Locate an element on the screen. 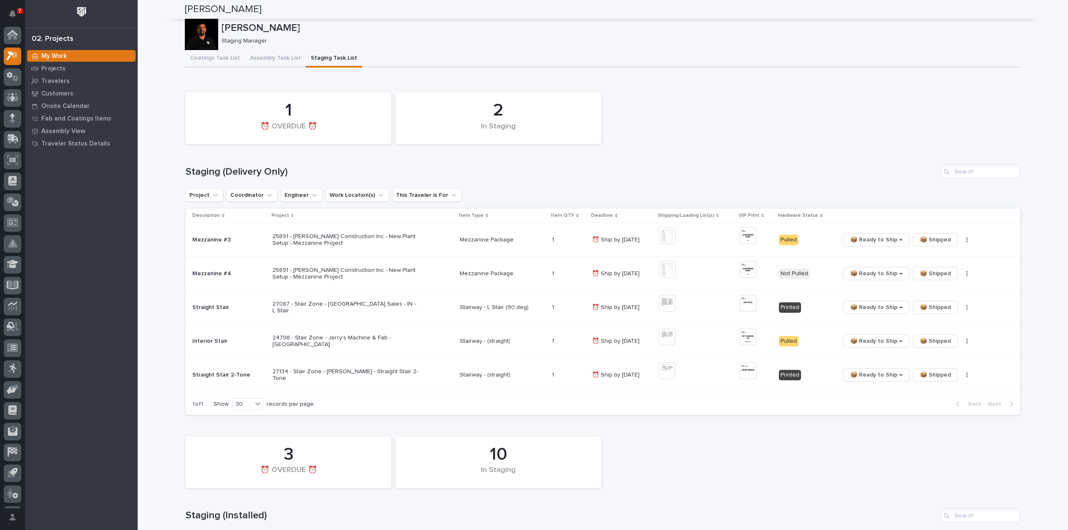 Image resolution: width=1068 pixels, height=530 pixels. p: Interior Stair is located at coordinates (211, 341).